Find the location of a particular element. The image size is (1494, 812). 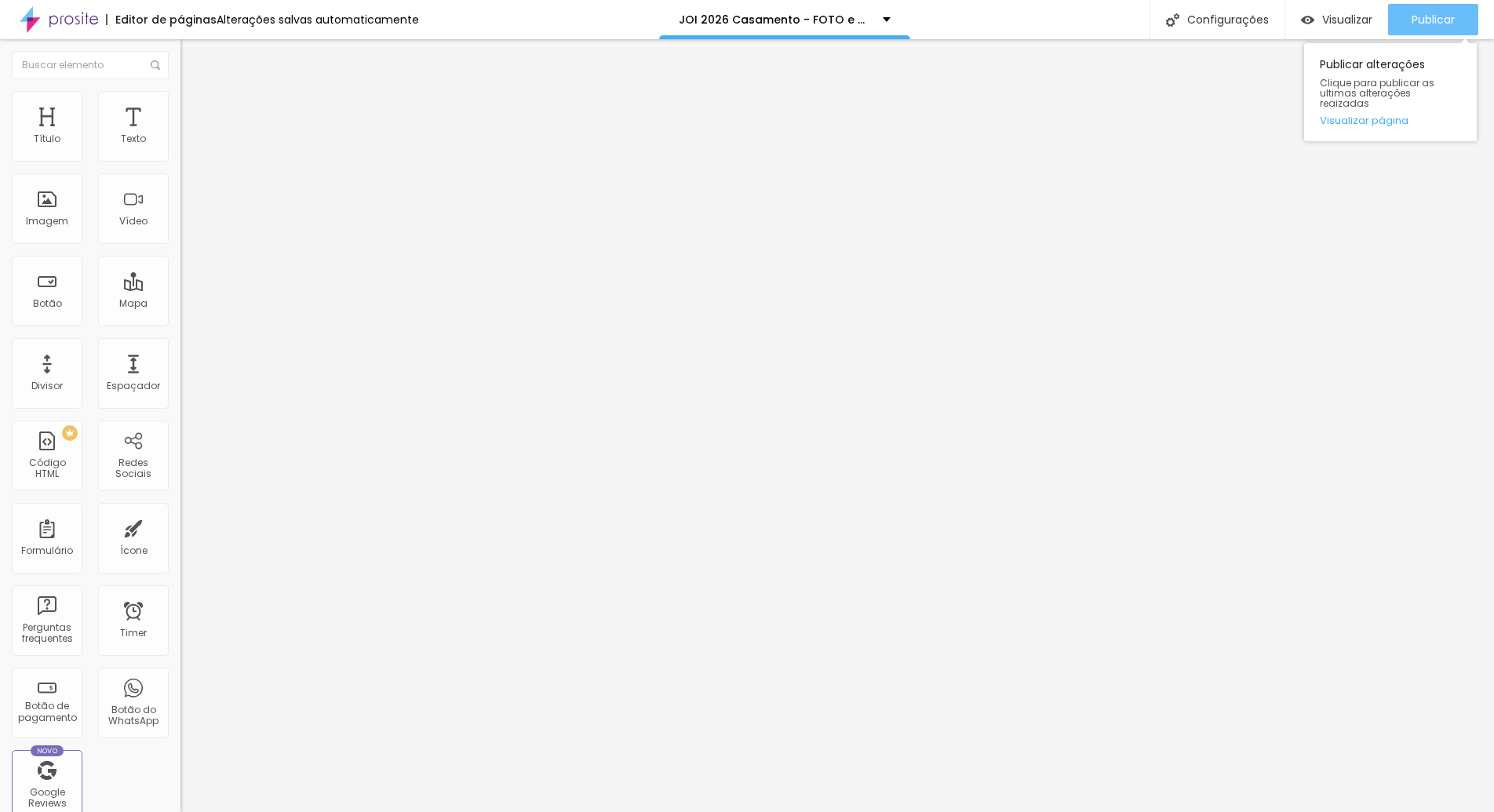

div: Novo is located at coordinates (47, 751).